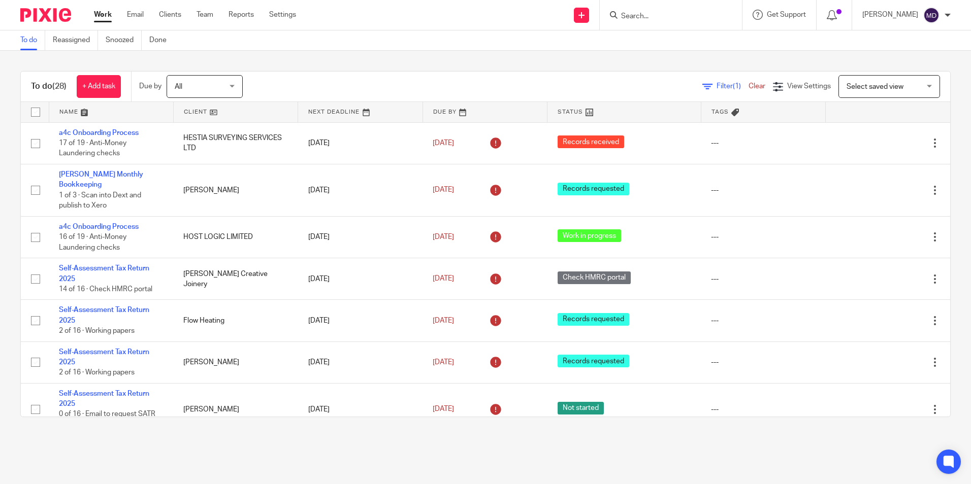  I want to click on td: HESTIA SURVEYING SERVICES LTD, so click(235, 143).